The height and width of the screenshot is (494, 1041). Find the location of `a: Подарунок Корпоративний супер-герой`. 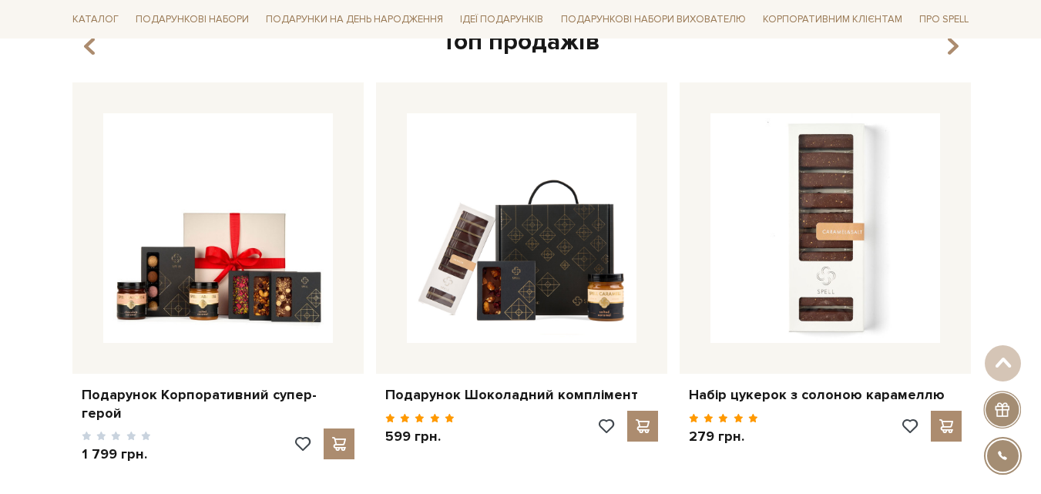

a: Подарунок Корпоративний супер-герой is located at coordinates (218, 404).